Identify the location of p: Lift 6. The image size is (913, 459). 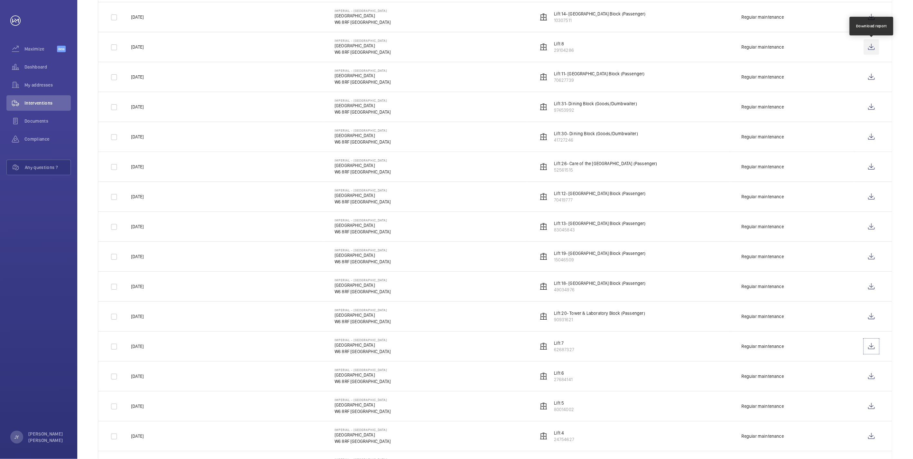
(563, 373).